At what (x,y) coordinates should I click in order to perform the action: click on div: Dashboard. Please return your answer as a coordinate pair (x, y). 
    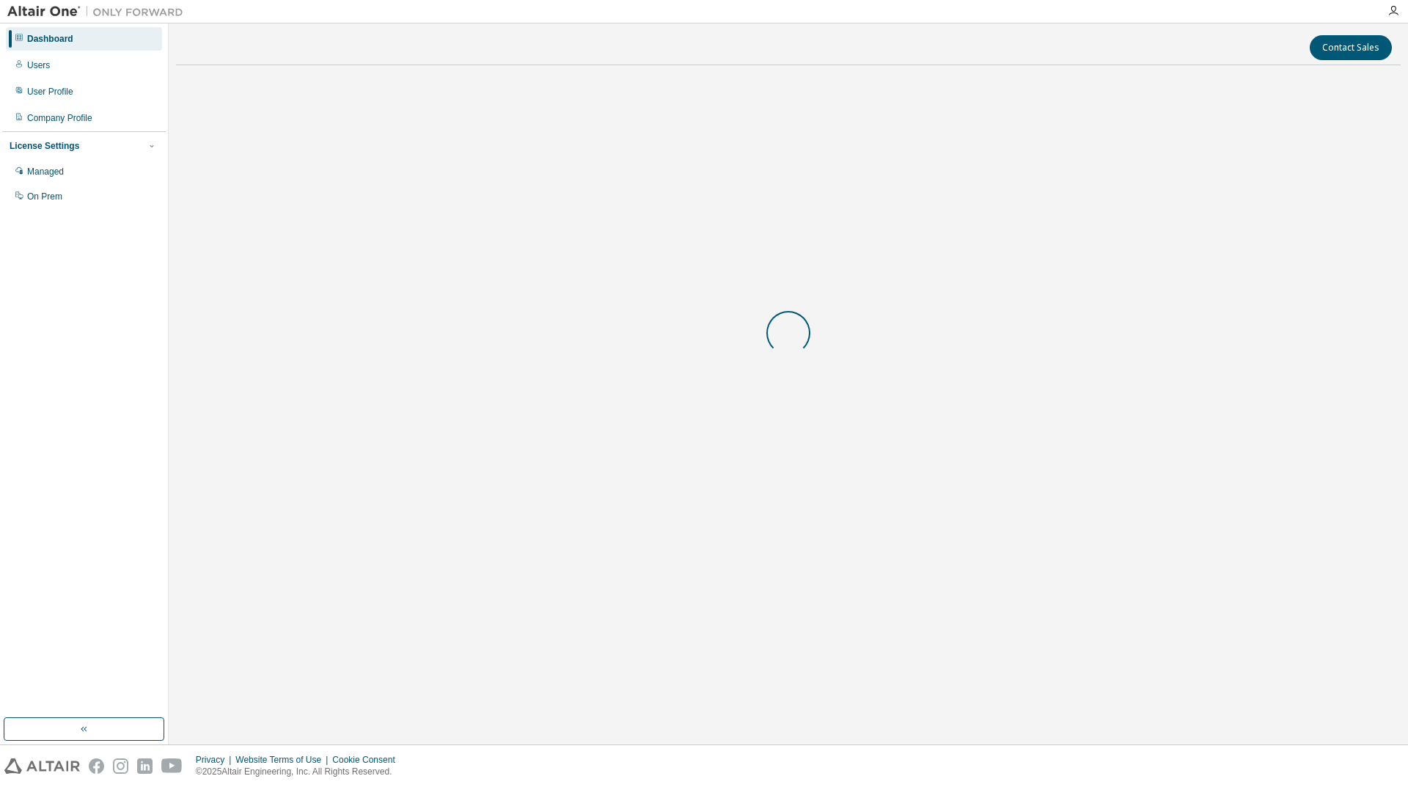
    Looking at the image, I should click on (50, 39).